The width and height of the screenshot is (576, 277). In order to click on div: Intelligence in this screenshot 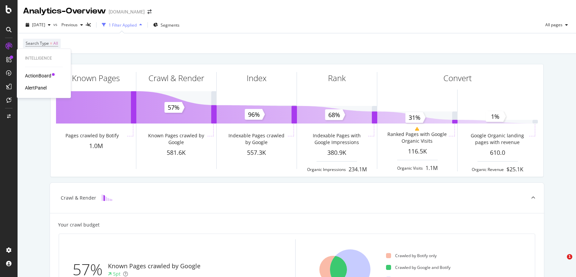, I will do `click(44, 58)`.